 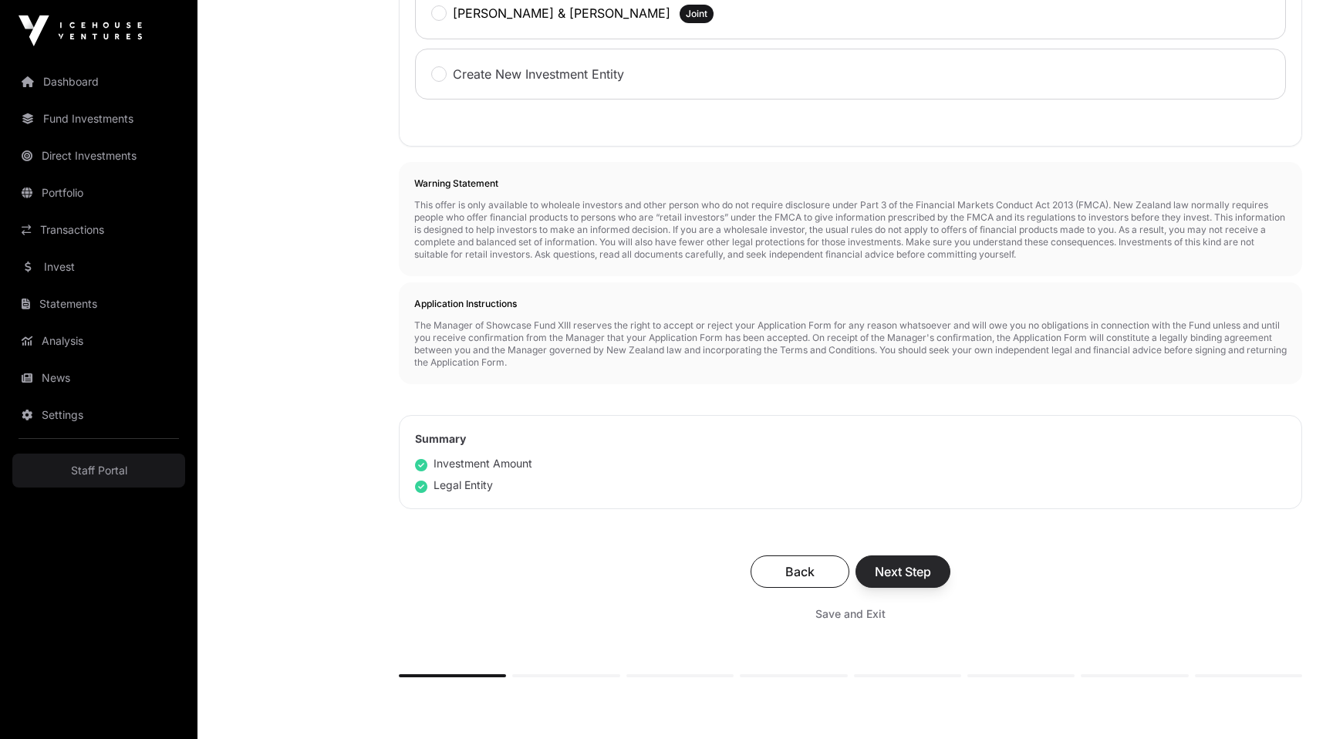 I want to click on a: Portfolio, so click(x=99, y=193).